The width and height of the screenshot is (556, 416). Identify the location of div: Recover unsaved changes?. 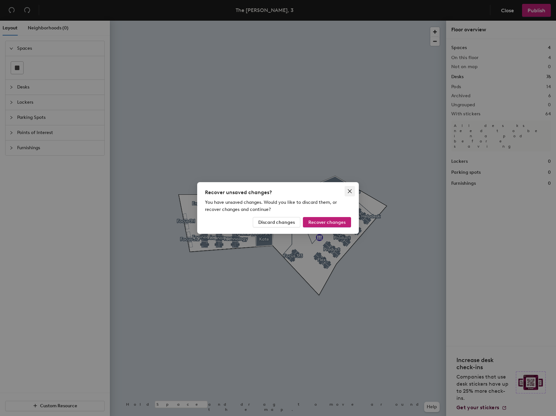
(278, 193).